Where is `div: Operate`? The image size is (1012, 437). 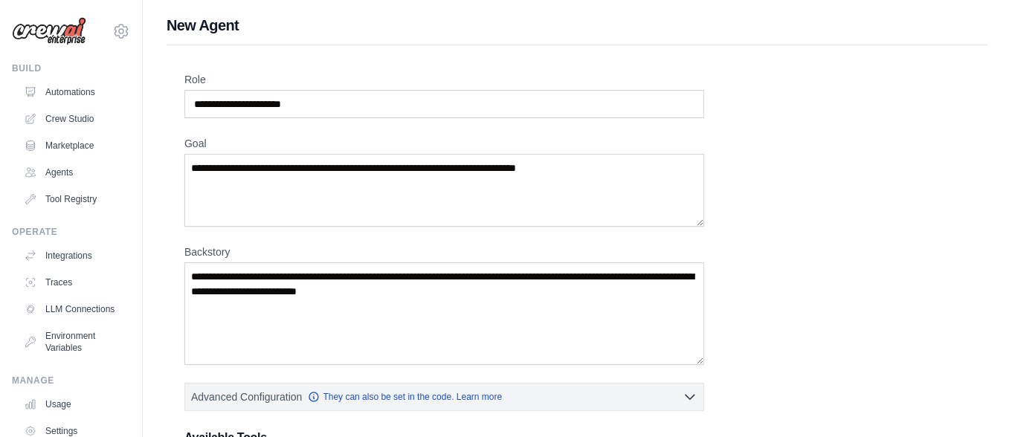 div: Operate is located at coordinates (71, 232).